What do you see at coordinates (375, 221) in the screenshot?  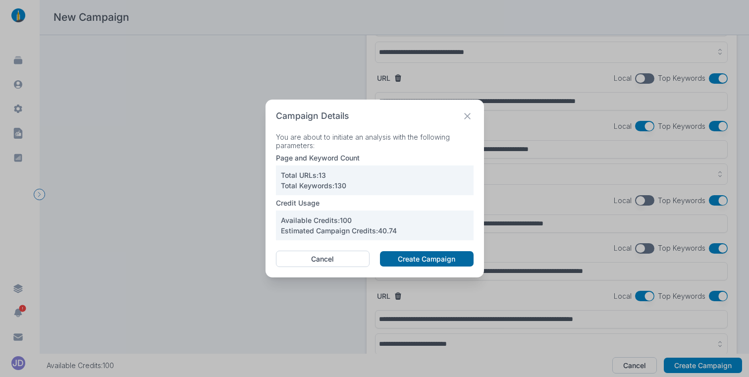 I see `p: Available Credits: 100` at bounding box center [375, 221].